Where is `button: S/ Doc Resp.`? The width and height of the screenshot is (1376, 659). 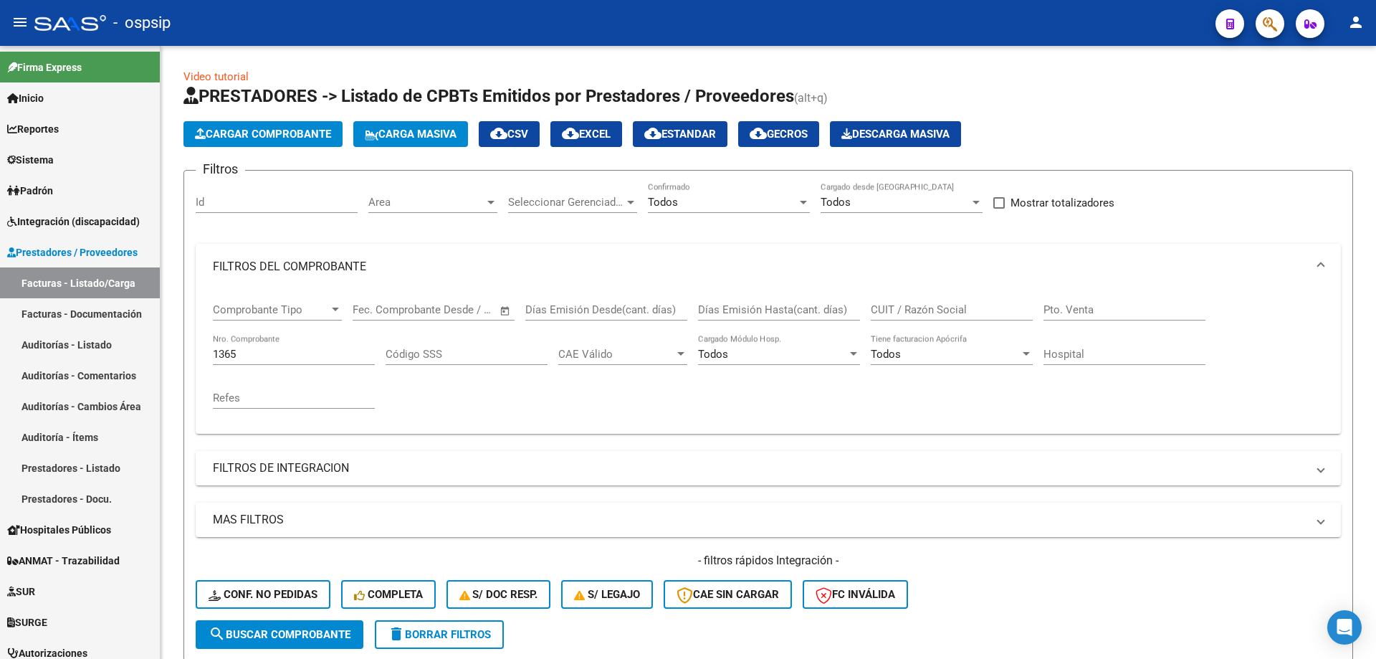 button: S/ Doc Resp. is located at coordinates (499, 594).